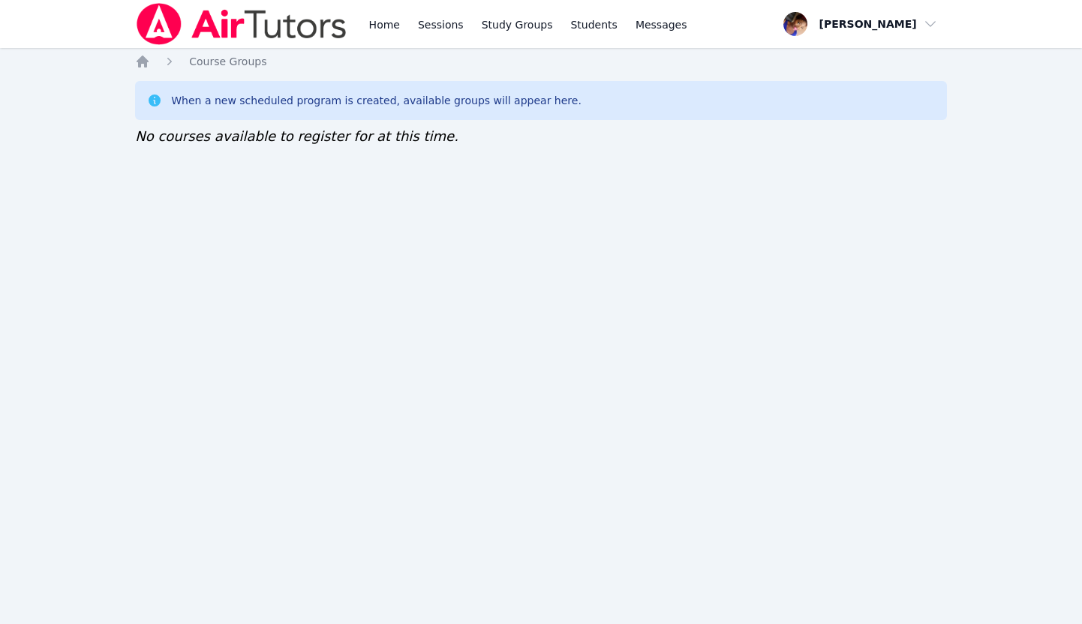 Image resolution: width=1082 pixels, height=624 pixels. Describe the element at coordinates (376, 101) in the screenshot. I see `div: When a new scheduled program is created, available groups will appear here.` at that location.